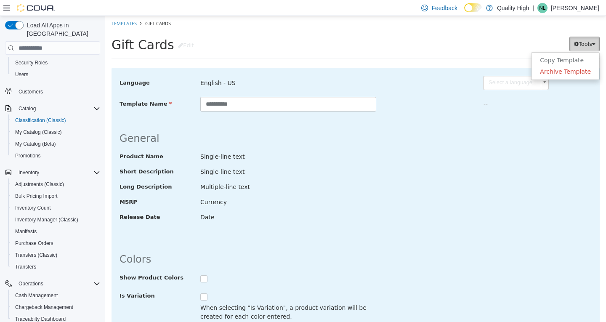  What do you see at coordinates (48, 186) in the screenshot?
I see `span: MSRP` at bounding box center [48, 186].